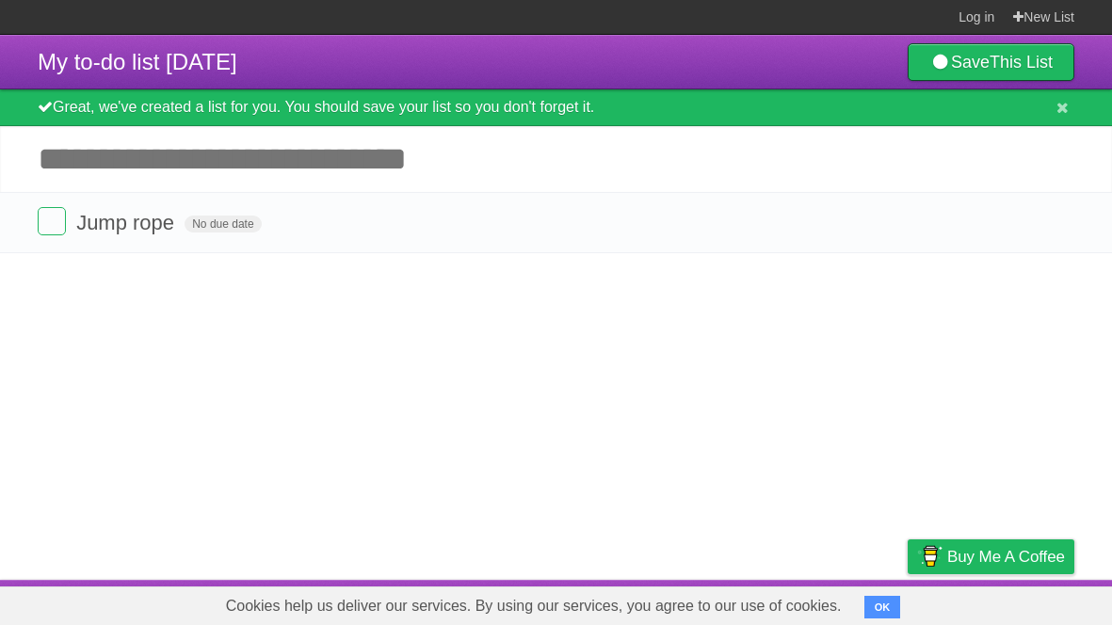  What do you see at coordinates (991, 62) in the screenshot?
I see `a: SaveThis List` at bounding box center [991, 62].